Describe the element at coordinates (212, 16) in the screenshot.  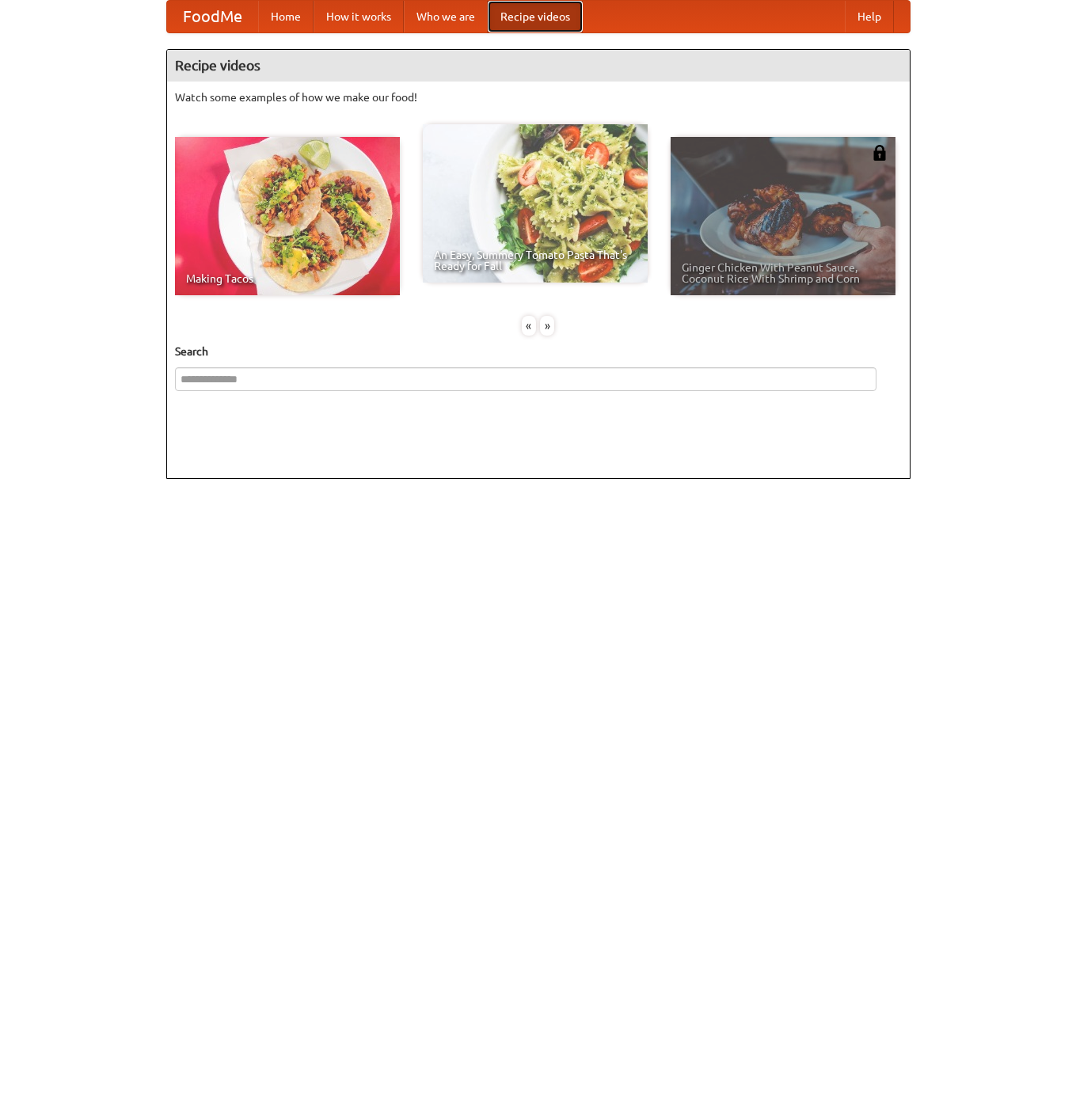
I see `a: FoodMe` at that location.